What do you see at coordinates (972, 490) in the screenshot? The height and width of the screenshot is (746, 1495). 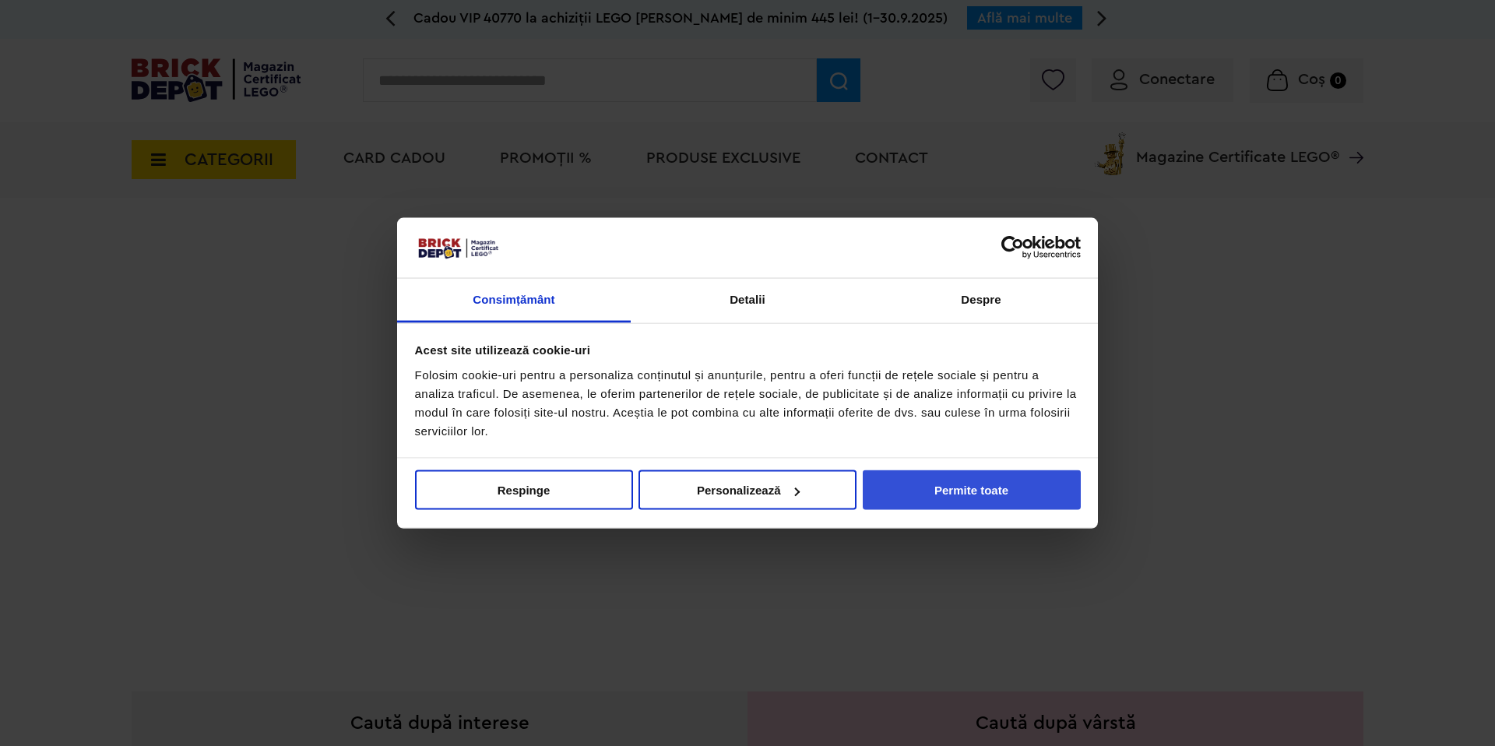 I see `button: Permite toate` at bounding box center [972, 490].